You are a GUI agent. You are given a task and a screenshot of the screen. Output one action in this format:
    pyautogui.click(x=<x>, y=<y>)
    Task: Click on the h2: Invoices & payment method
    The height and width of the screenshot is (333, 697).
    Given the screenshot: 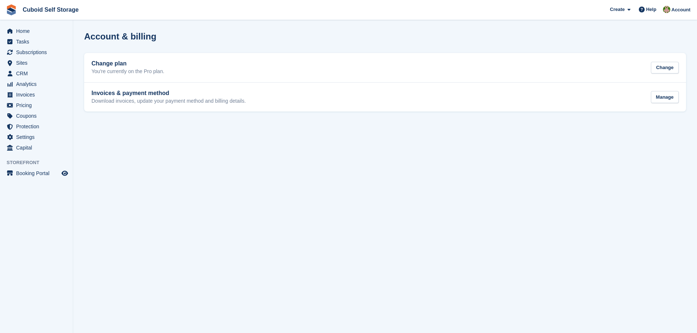 What is the action you would take?
    pyautogui.click(x=169, y=93)
    